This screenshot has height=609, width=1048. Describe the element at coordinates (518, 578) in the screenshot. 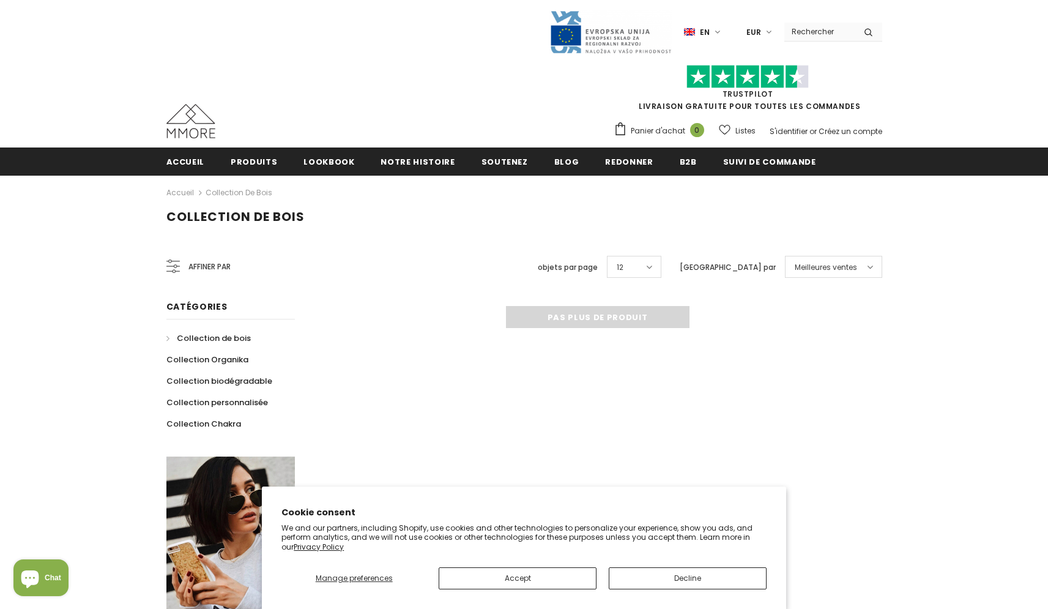

I see `button: Accept` at that location.